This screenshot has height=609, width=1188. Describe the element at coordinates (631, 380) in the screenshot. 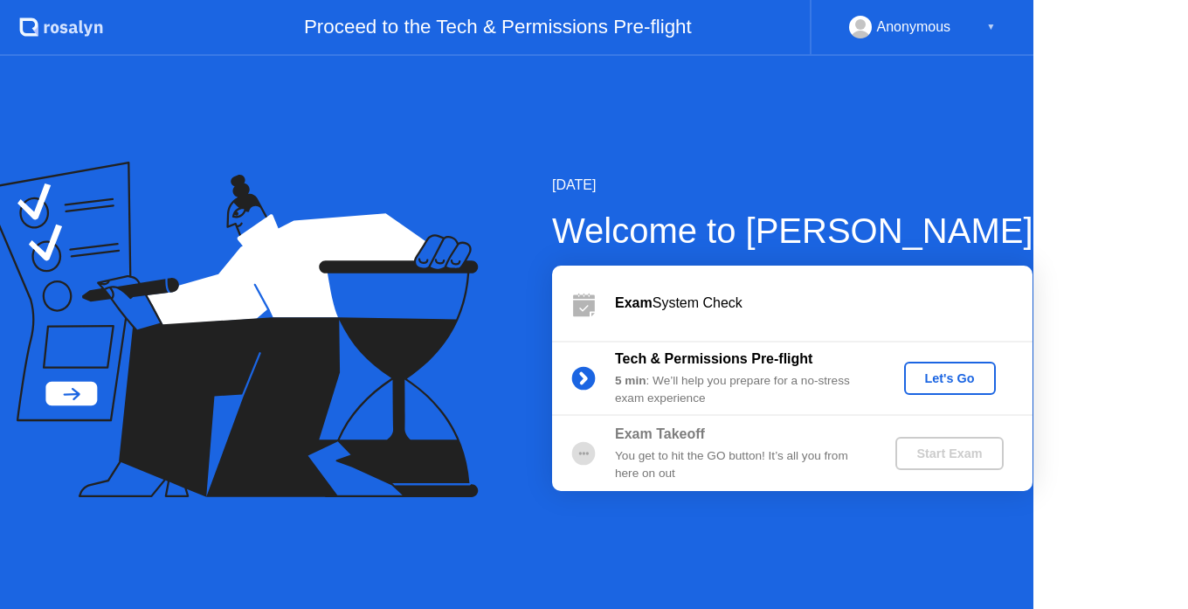

I see `b: 5 min` at that location.